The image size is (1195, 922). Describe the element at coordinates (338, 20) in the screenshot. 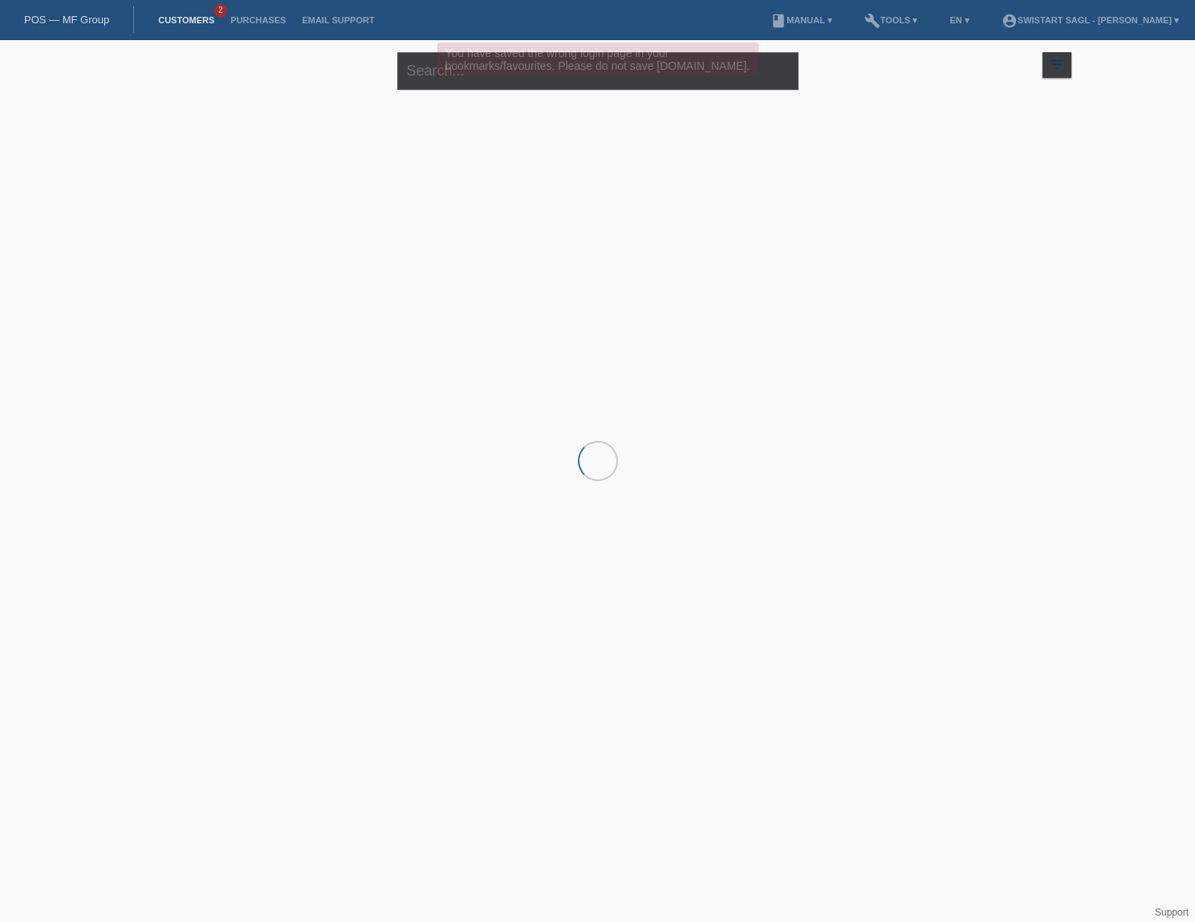

I see `a: Email Support` at that location.